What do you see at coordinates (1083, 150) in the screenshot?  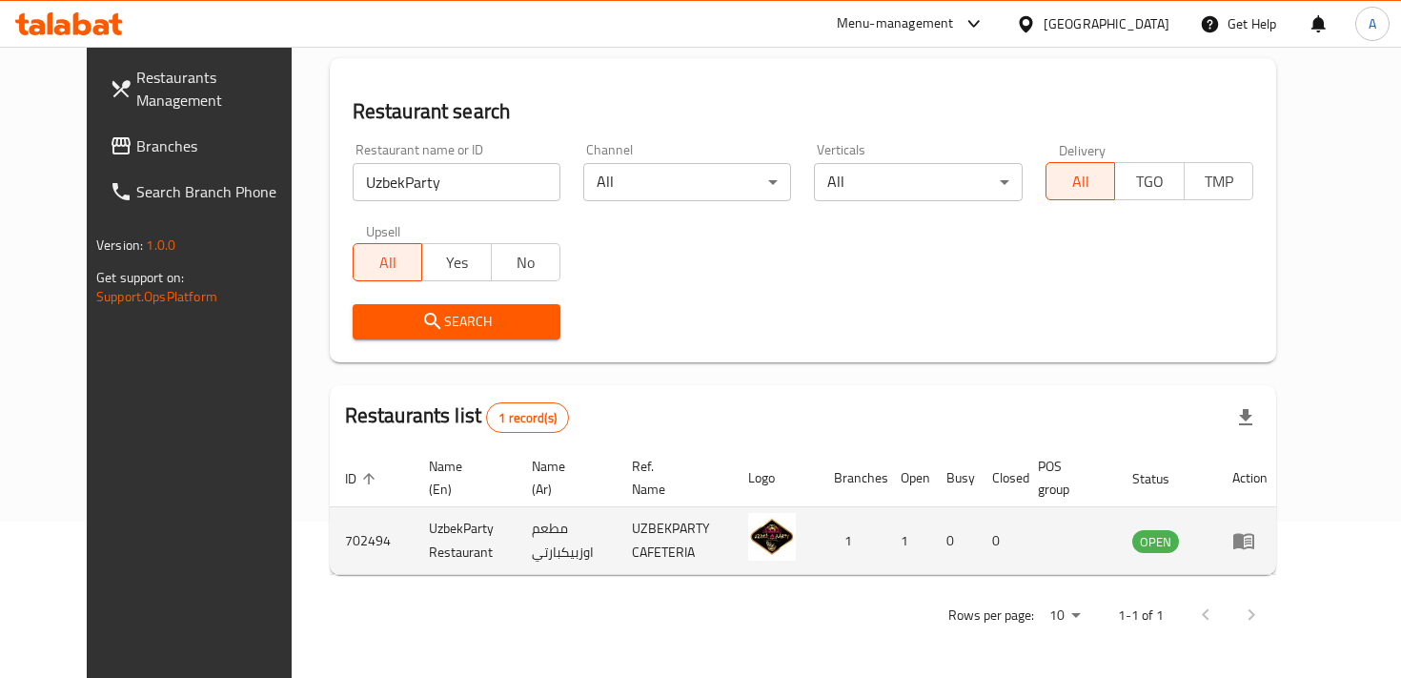 I see `label: Delivery` at bounding box center [1083, 150].